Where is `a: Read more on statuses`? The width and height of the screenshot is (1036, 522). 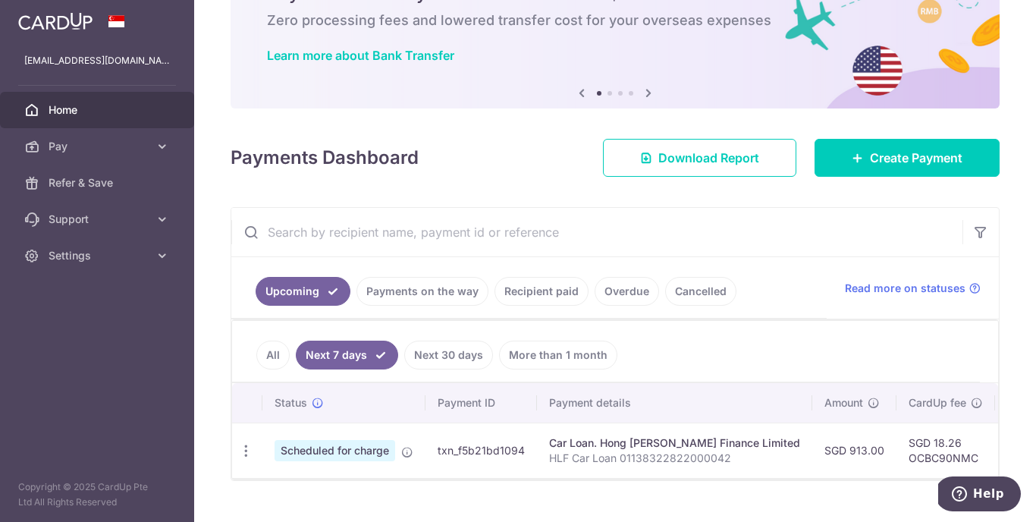 a: Read more on statuses is located at coordinates (912, 288).